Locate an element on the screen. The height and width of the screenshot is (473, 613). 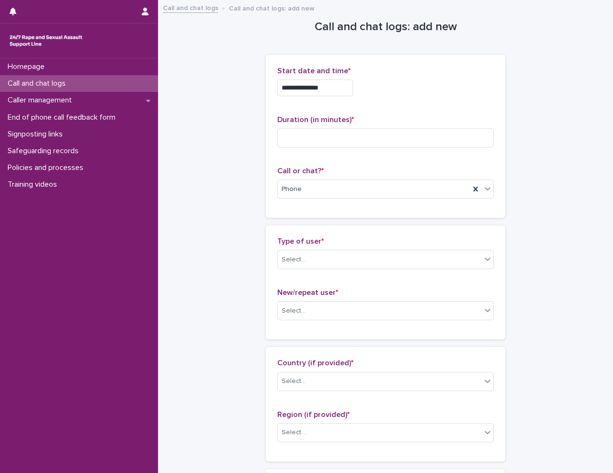
a: Call and chat logs is located at coordinates (191, 7).